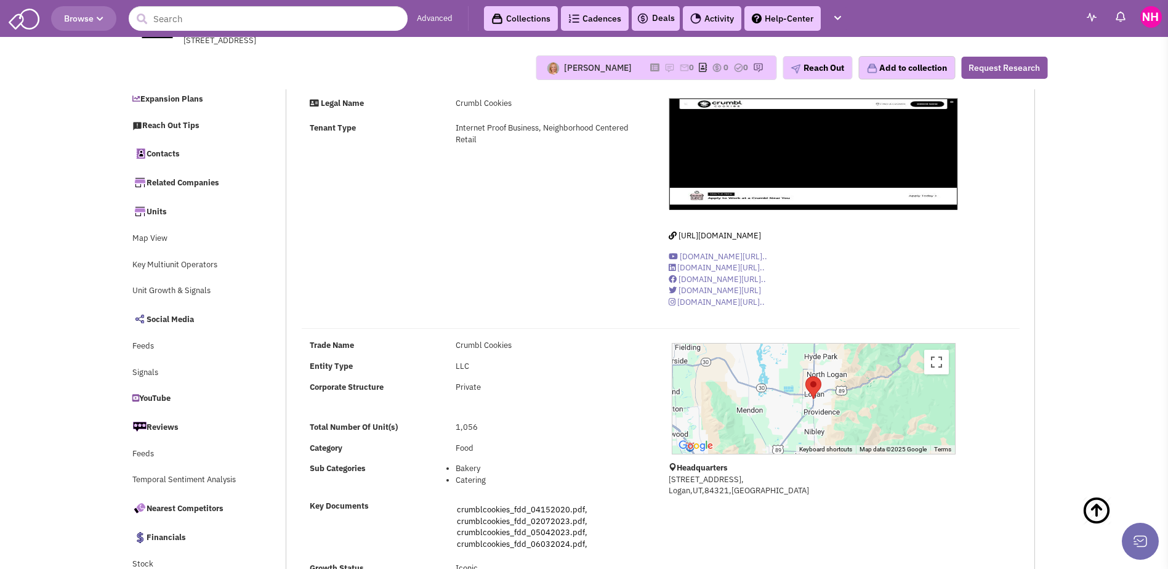 The height and width of the screenshot is (569, 1168). Describe the element at coordinates (1151, 17) in the screenshot. I see `a: Noah Heath` at that location.